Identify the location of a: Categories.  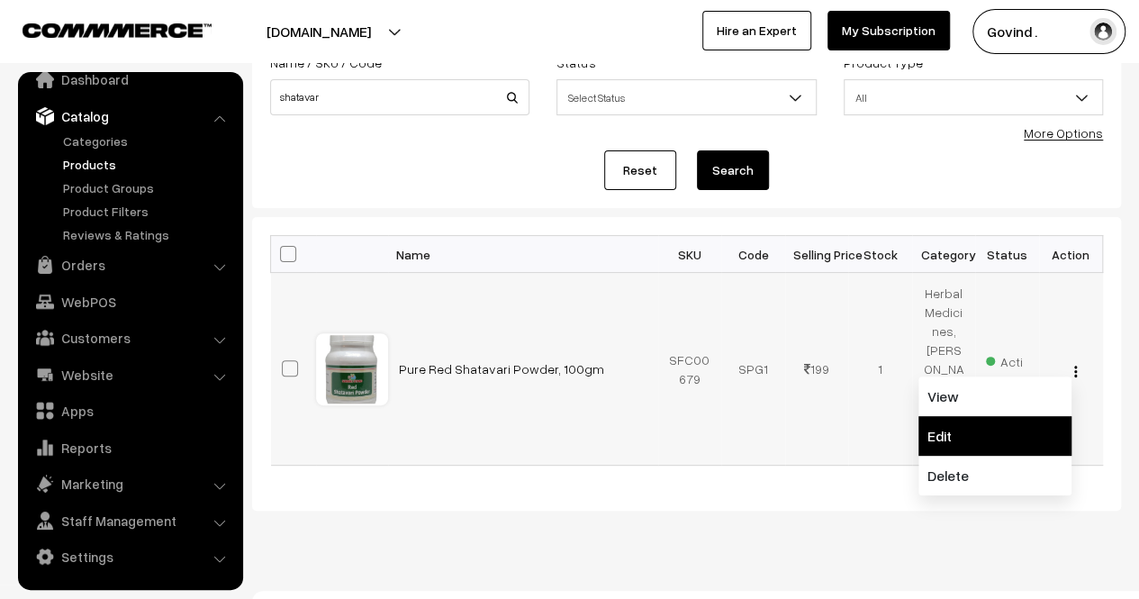
(148, 140).